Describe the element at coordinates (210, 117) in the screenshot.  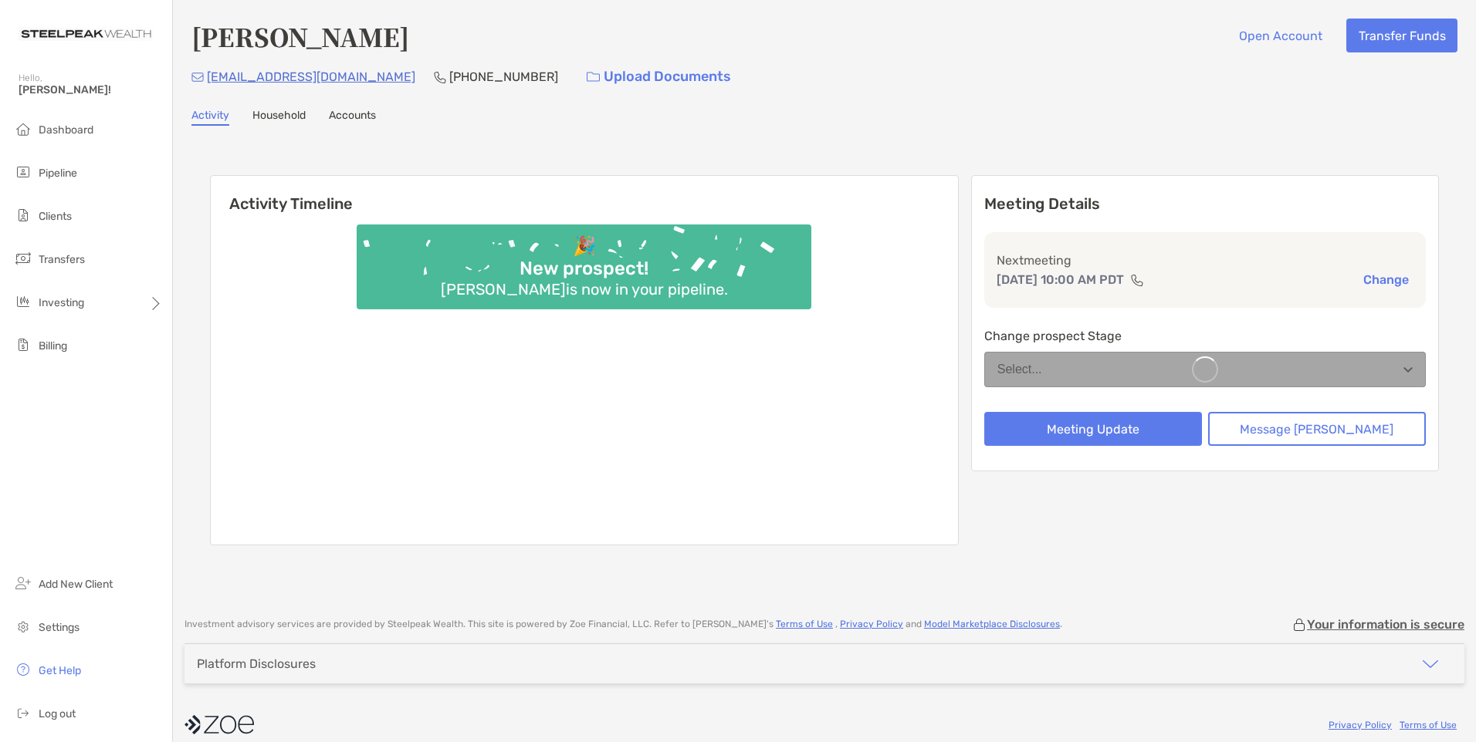
I see `a: Activity` at that location.